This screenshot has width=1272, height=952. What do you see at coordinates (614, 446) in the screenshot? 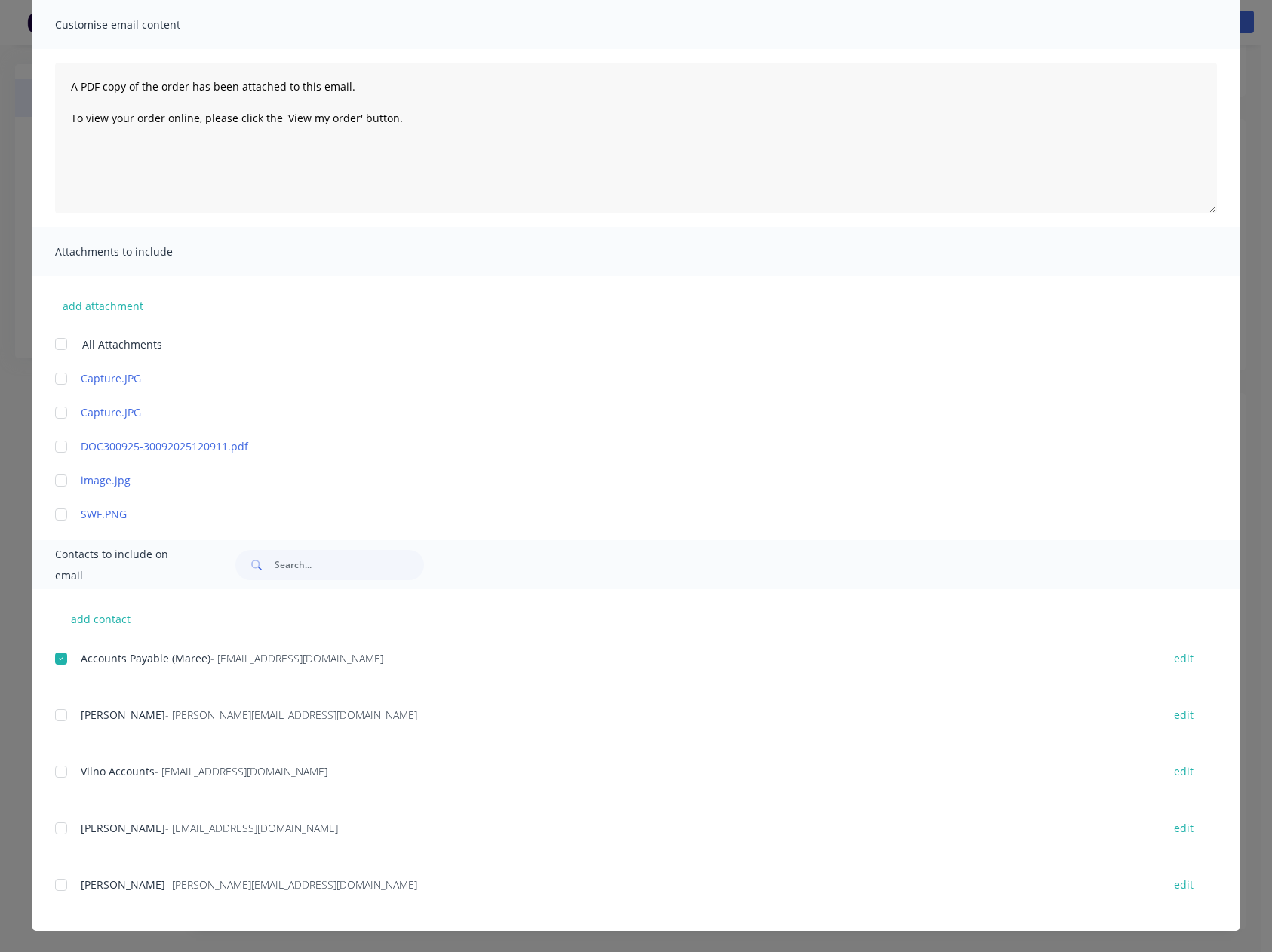
I see `a: DOC300925-30092025120911.pdf` at bounding box center [614, 446].